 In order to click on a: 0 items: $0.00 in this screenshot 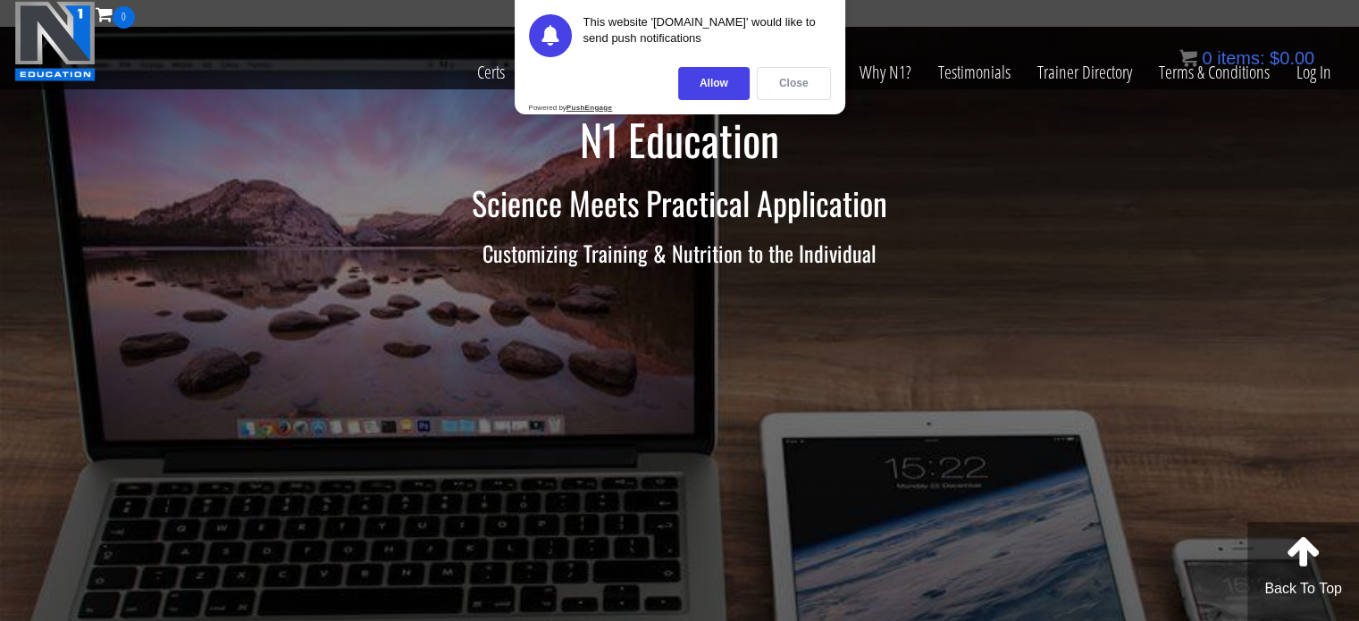, I will do `click(1247, 58)`.